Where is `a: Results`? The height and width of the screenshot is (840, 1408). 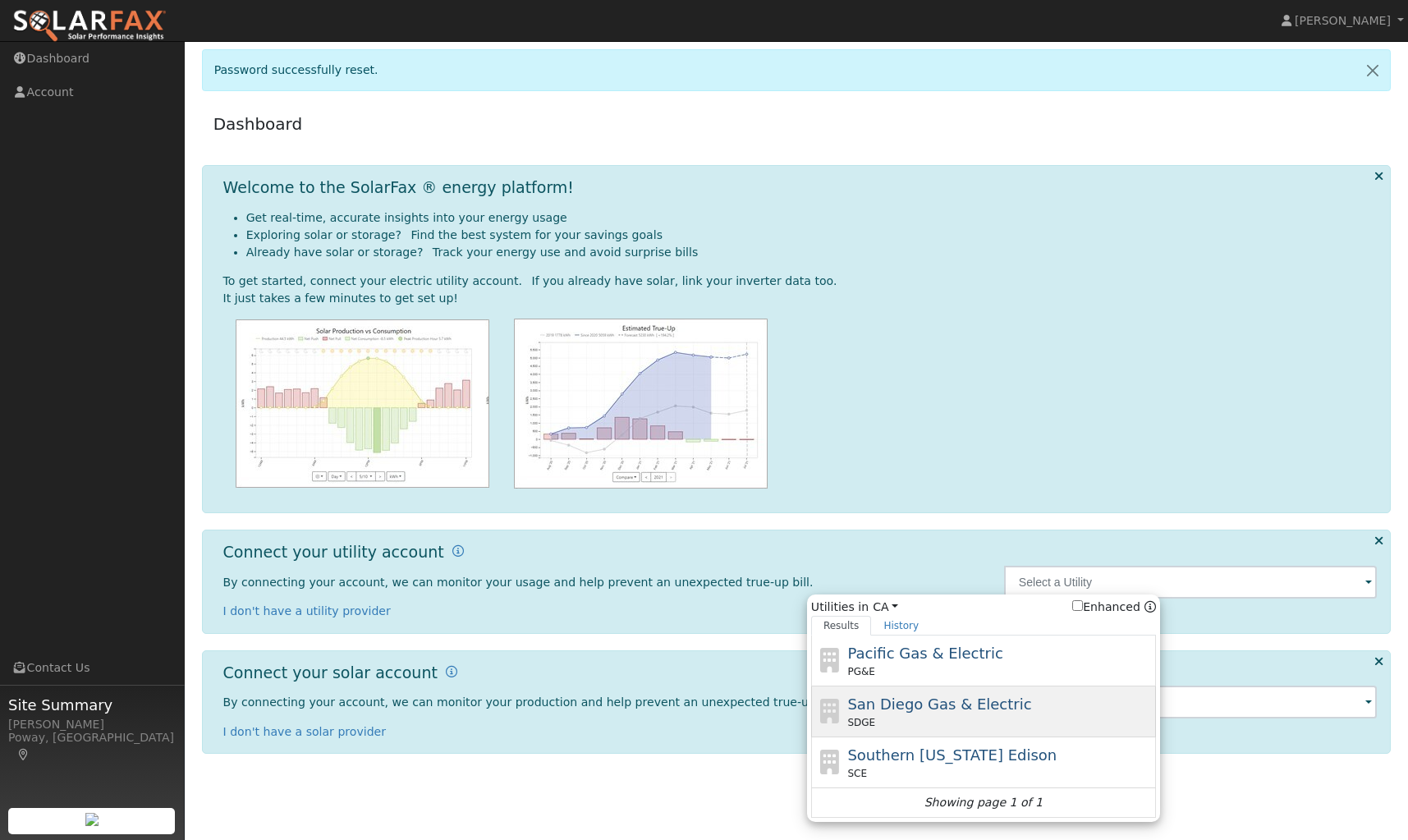 a: Results is located at coordinates (842, 625).